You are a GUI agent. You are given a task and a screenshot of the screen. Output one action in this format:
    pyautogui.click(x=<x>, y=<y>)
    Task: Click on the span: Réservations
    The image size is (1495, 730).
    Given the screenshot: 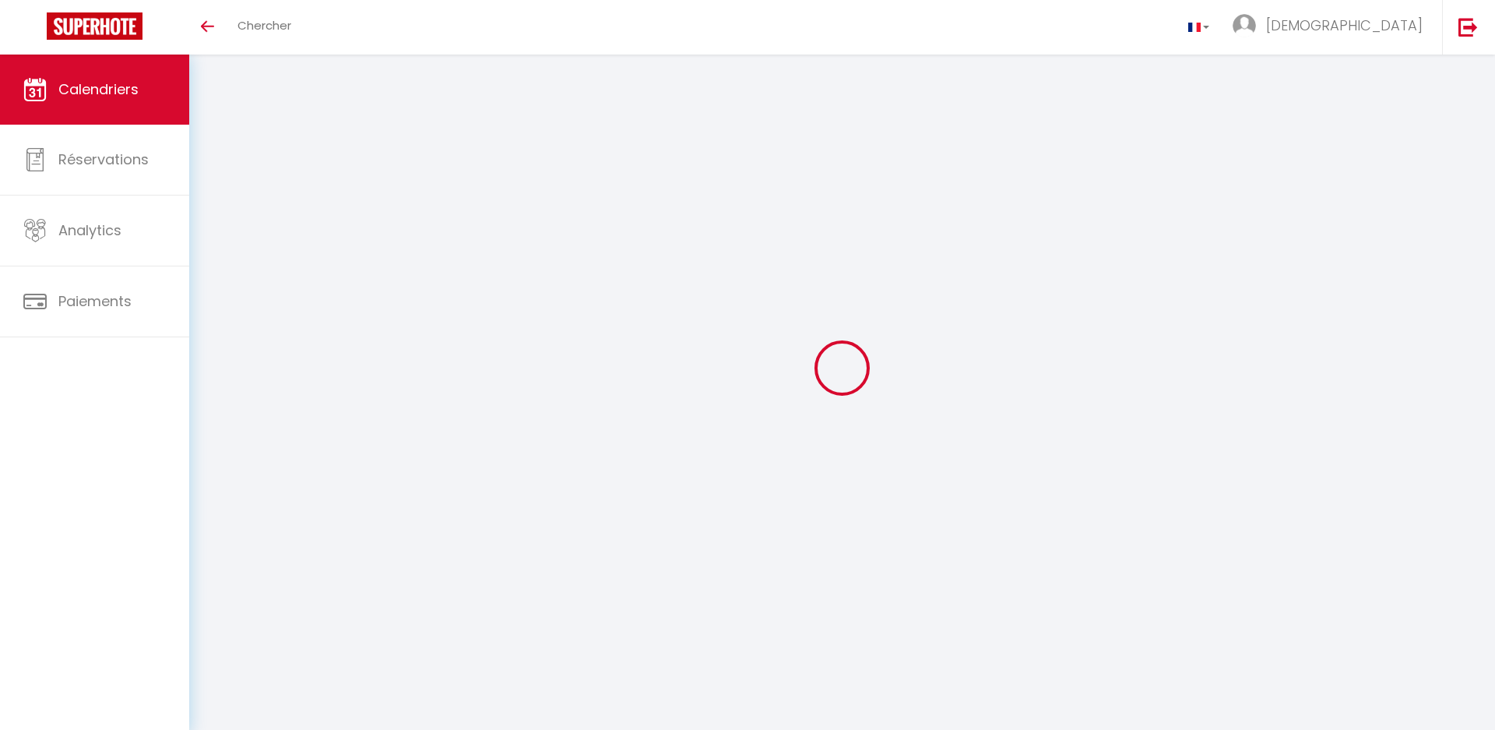 What is the action you would take?
    pyautogui.click(x=104, y=159)
    